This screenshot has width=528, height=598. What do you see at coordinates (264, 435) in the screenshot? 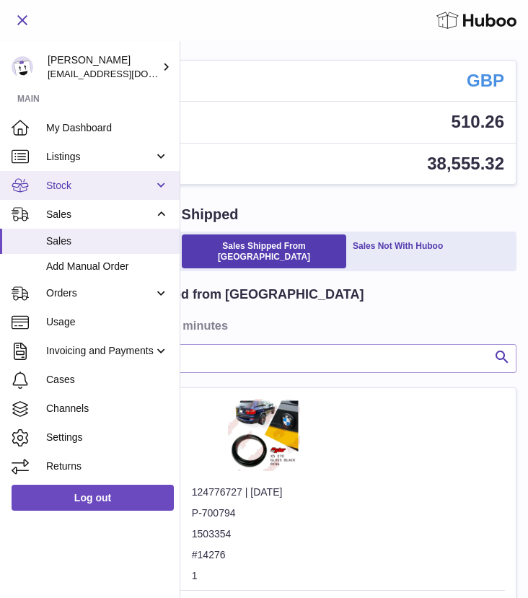
I see `img: $_12.JPG` at bounding box center [264, 435].